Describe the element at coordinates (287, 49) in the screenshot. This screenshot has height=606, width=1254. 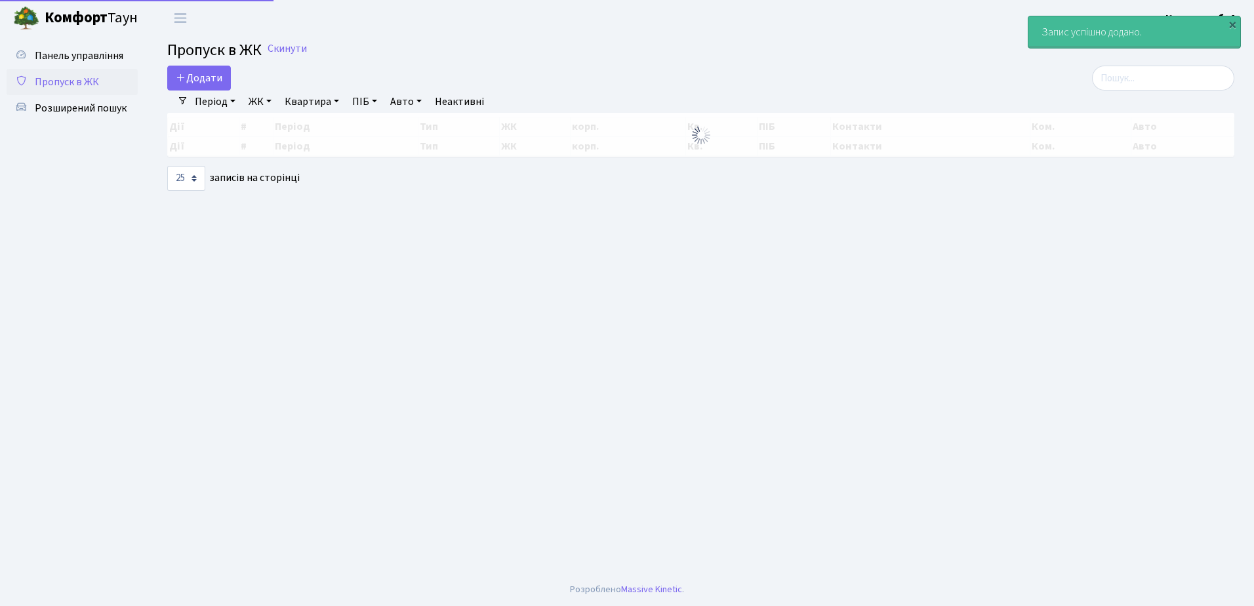
I see `a: Скинути` at that location.